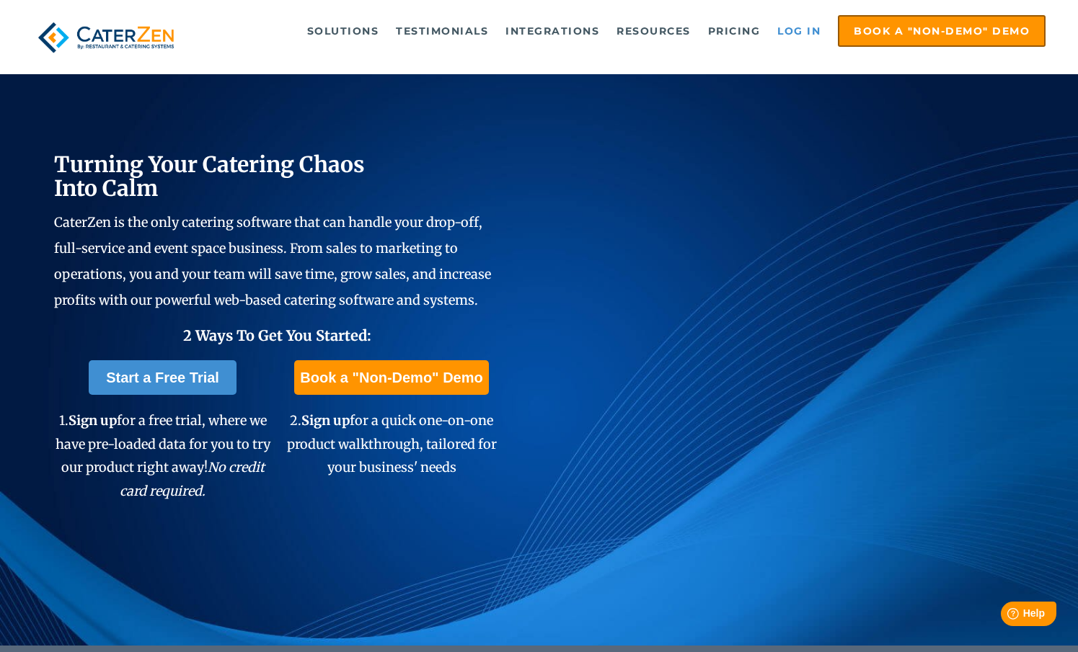 The image size is (1078, 652). I want to click on span: 2. for a quick one-on-one product walkthrough, tailored for your business' needs, so click(391, 444).